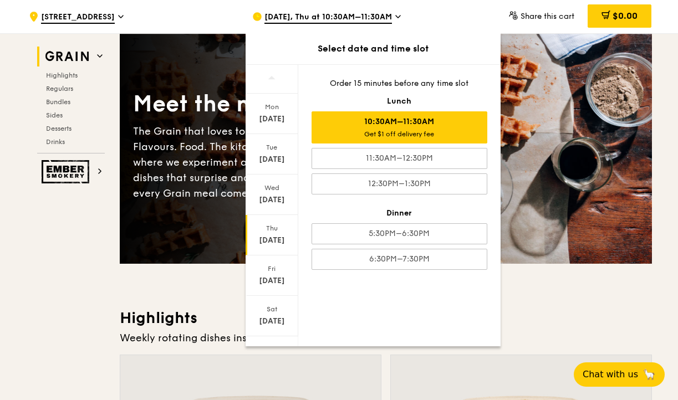 The image size is (678, 400). Describe the element at coordinates (259, 104) in the screenshot. I see `div: Meet the new Grain` at that location.